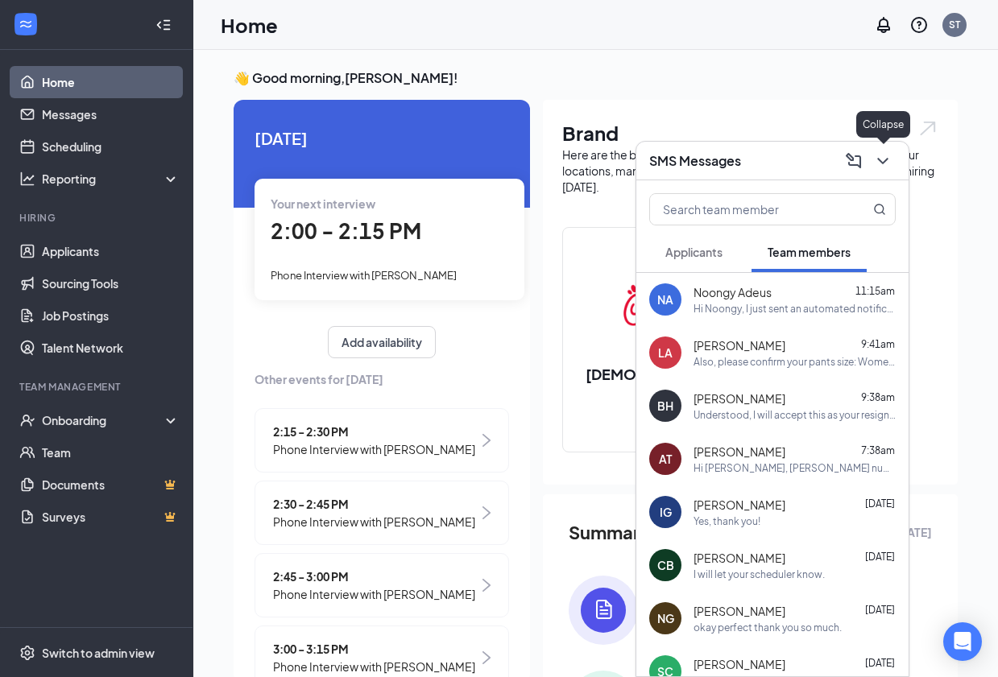 The image size is (998, 677). I want to click on div: Collapse, so click(883, 124).